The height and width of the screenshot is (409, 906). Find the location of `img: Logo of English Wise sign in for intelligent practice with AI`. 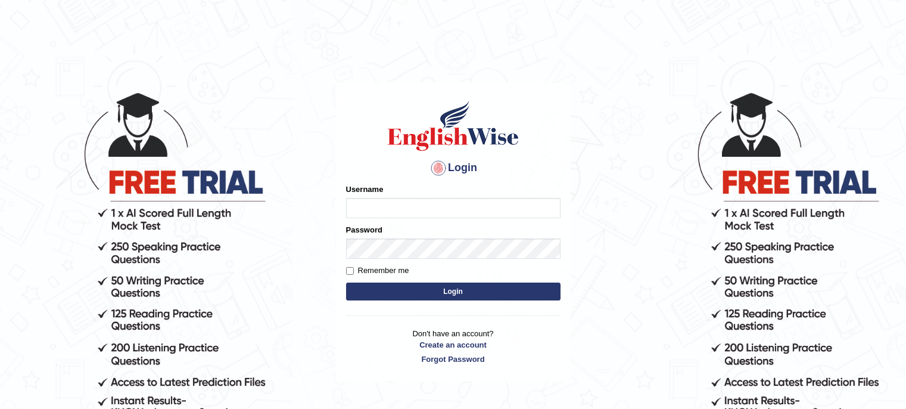

img: Logo of English Wise sign in for intelligent practice with AI is located at coordinates (454, 126).